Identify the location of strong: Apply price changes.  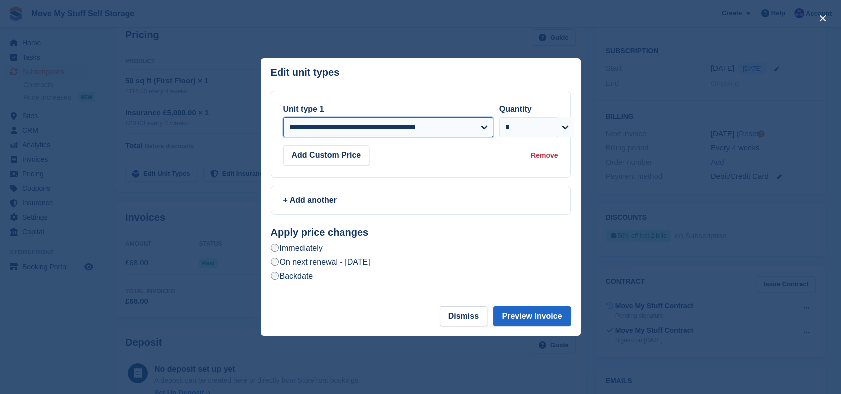
(320, 232).